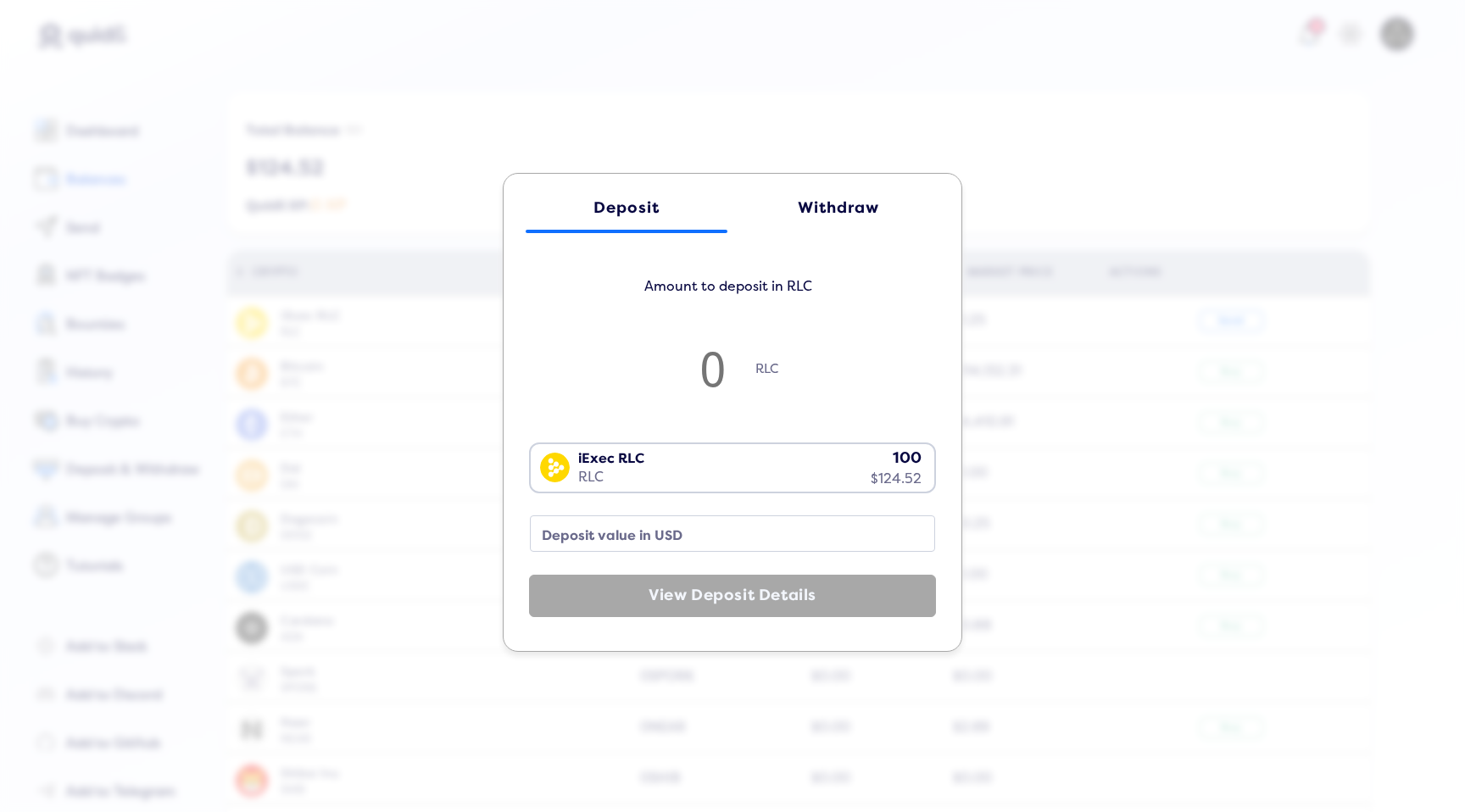  What do you see at coordinates (838, 208) in the screenshot?
I see `a: Withdraw` at bounding box center [838, 208].